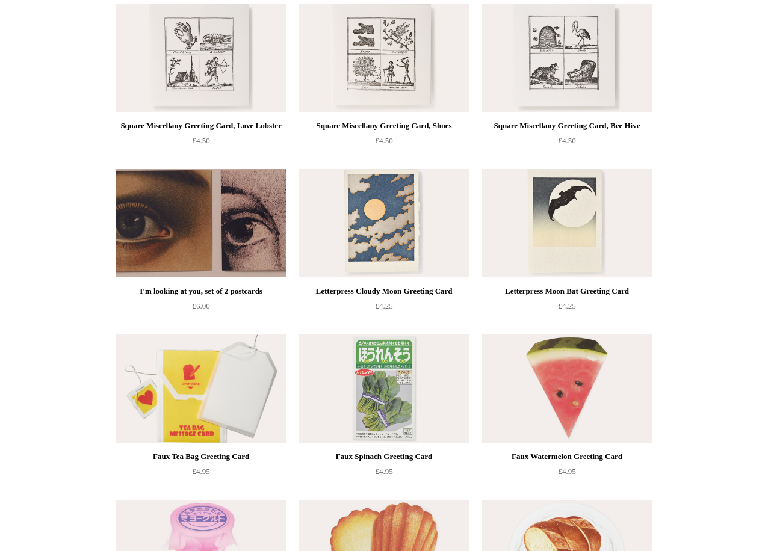 The width and height of the screenshot is (768, 551). Describe the element at coordinates (567, 58) in the screenshot. I see `a: Square Miscellany Greeting Card, Bee Hive Square Miscellany Greeting Card, Bee Hive` at that location.